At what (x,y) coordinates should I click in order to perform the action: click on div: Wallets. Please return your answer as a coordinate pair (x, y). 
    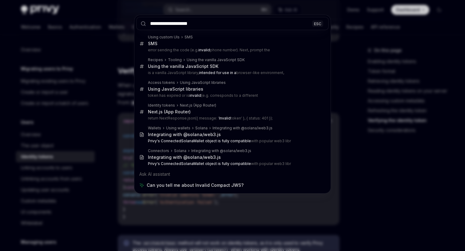
    Looking at the image, I should click on (154, 128).